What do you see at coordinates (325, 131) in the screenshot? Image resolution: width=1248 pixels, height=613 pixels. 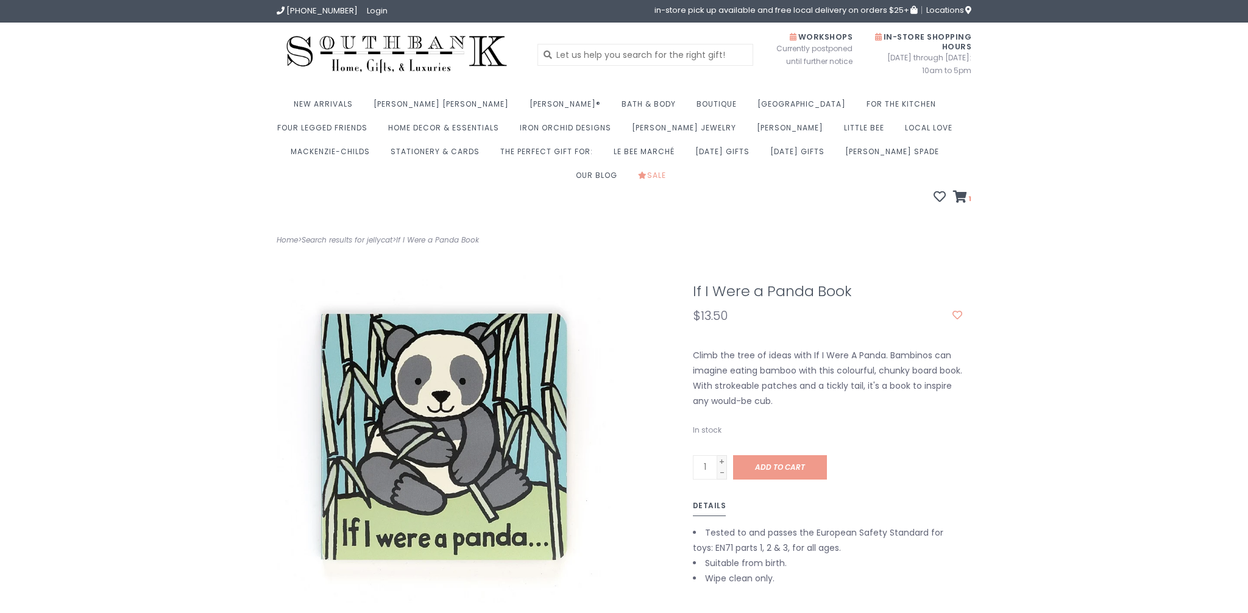 I see `a: Four Legged Friends` at bounding box center [325, 131].